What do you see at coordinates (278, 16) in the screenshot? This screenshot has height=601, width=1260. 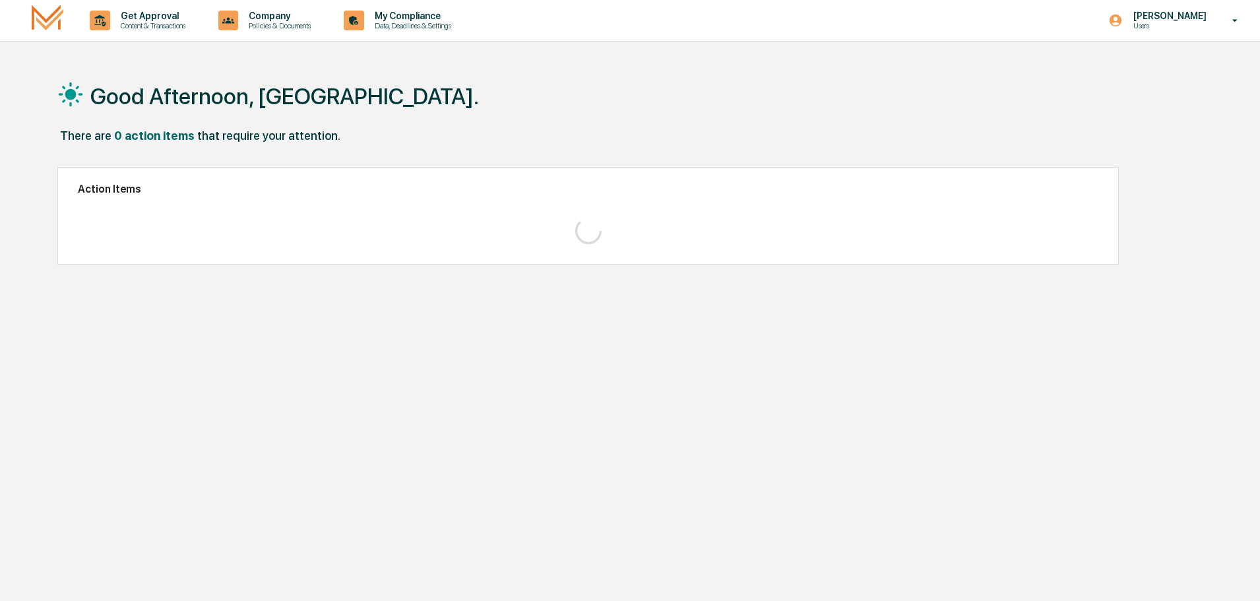 I see `p: Company` at bounding box center [278, 16].